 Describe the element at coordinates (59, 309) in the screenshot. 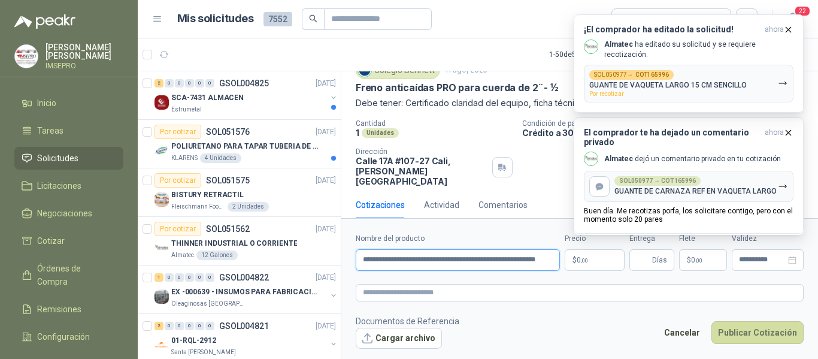

I see `span: Remisiones` at that location.